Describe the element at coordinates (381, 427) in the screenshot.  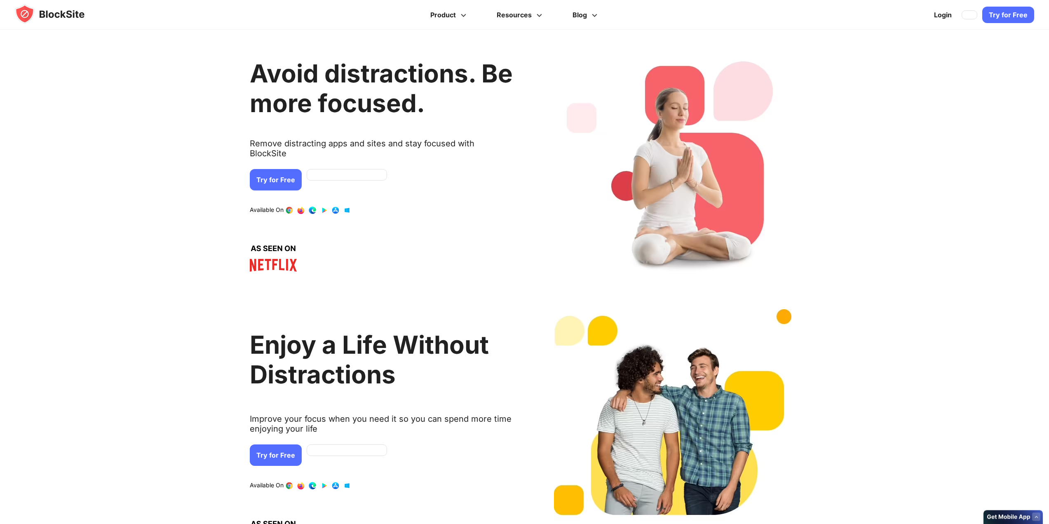
I see `text: Improve your focus when you need it so you can spend more time enjoying your life` at that location.